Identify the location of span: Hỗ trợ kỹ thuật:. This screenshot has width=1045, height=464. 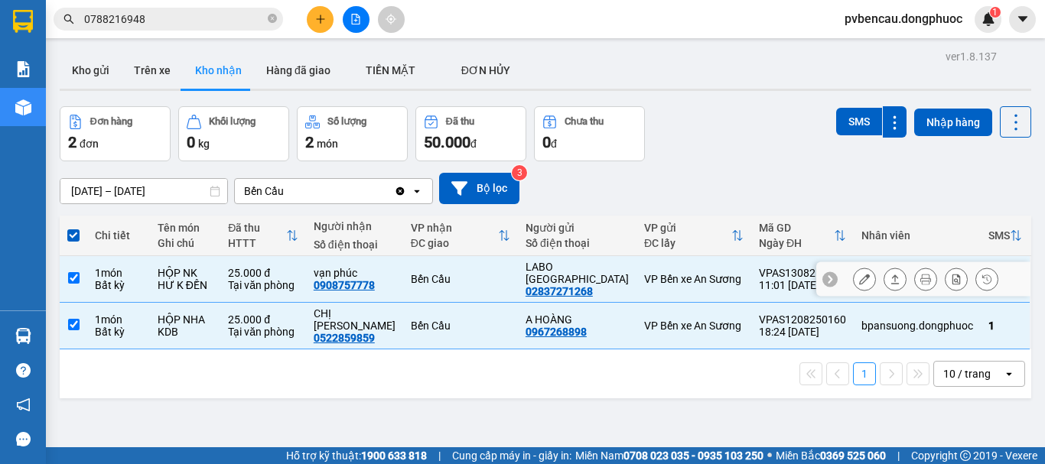
(356, 456).